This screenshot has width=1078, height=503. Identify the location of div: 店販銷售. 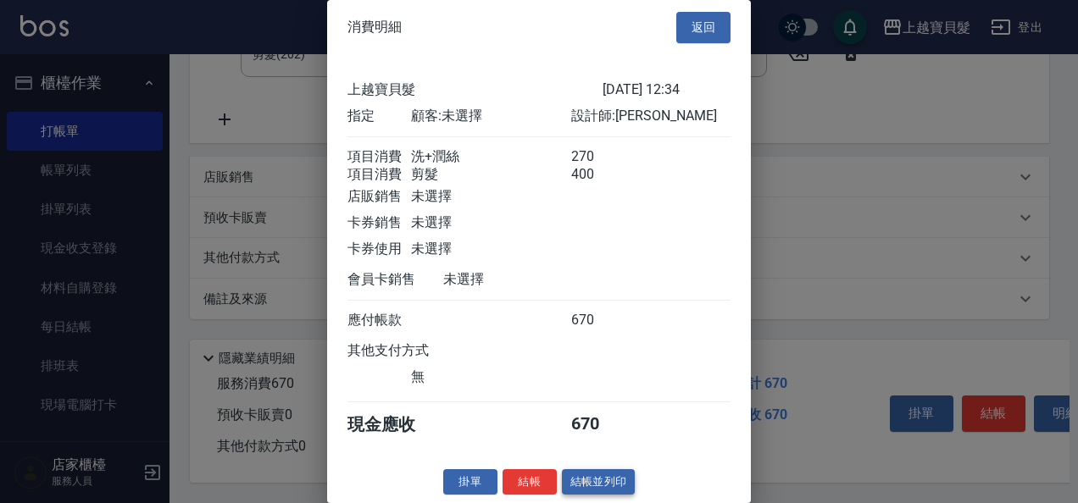
(379, 197).